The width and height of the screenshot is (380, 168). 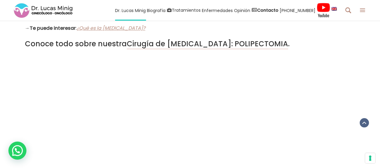 What do you see at coordinates (156, 10) in the screenshot?
I see `span: Biografía` at bounding box center [156, 10].